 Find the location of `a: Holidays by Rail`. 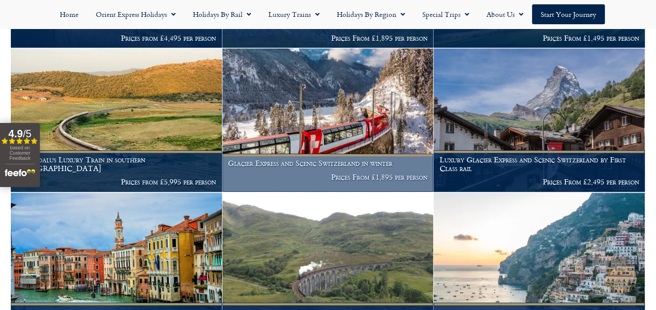

a: Holidays by Rail is located at coordinates (222, 14).